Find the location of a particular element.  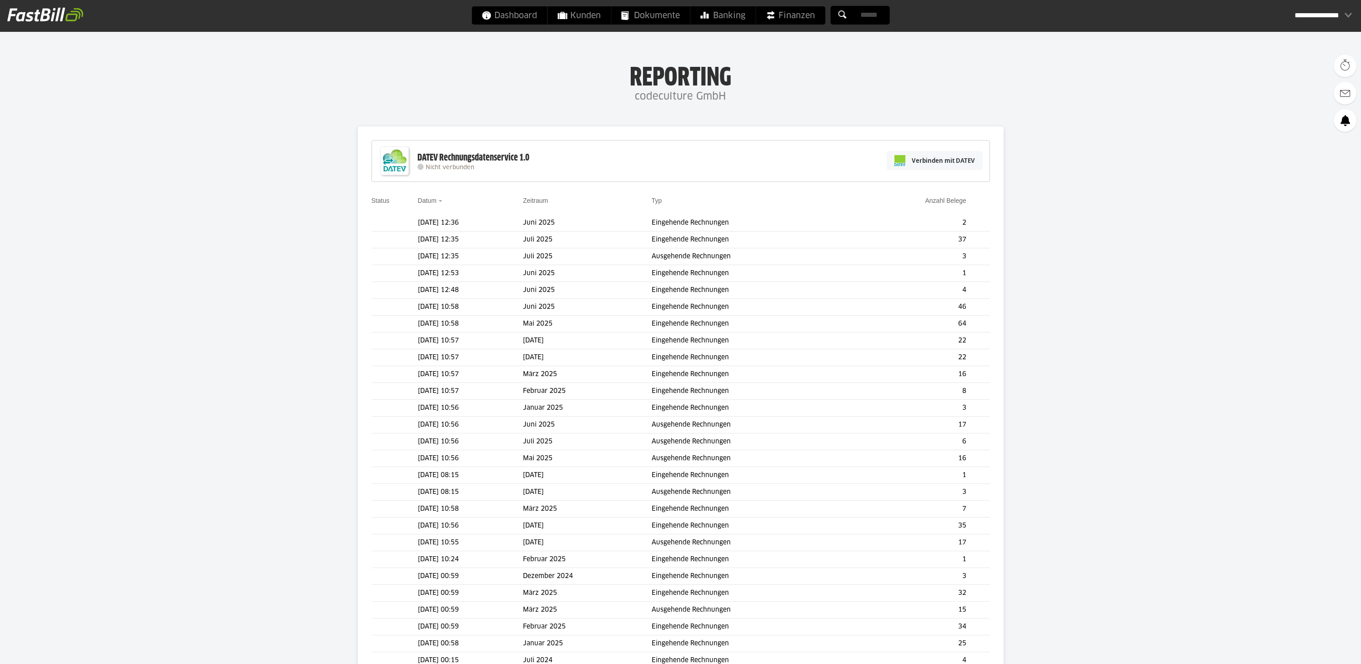

td: 34 is located at coordinates (912, 627).